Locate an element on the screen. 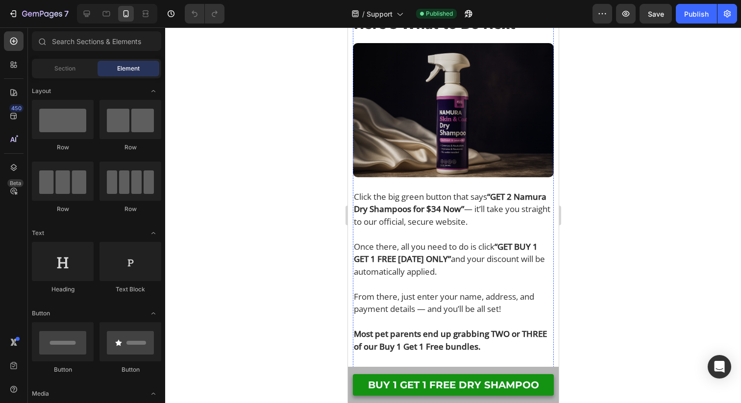 The image size is (741, 403). img: gempages_578015985143906832-dc7d9ef3-7ac3-446a-94f5-933f39d3f3de.png is located at coordinates (105, 82).